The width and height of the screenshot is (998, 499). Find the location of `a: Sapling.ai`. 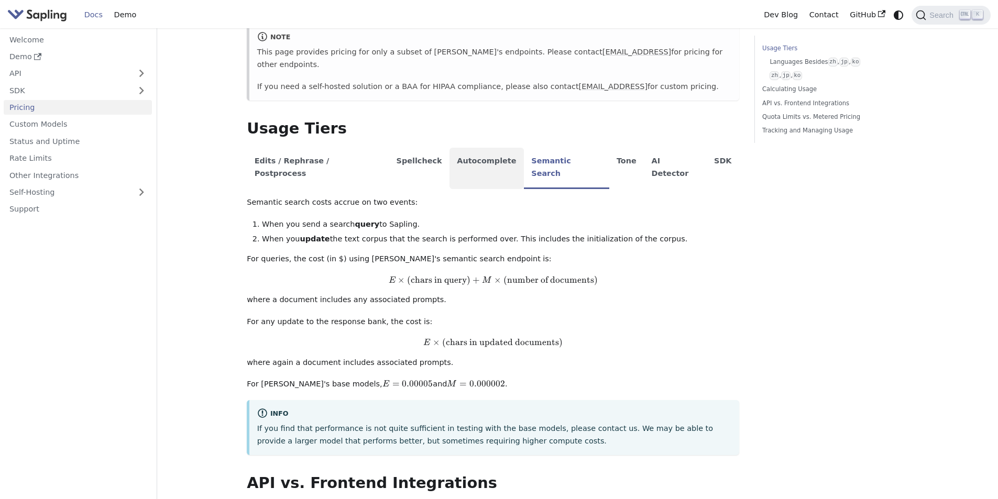

a: Sapling.ai is located at coordinates (39, 15).